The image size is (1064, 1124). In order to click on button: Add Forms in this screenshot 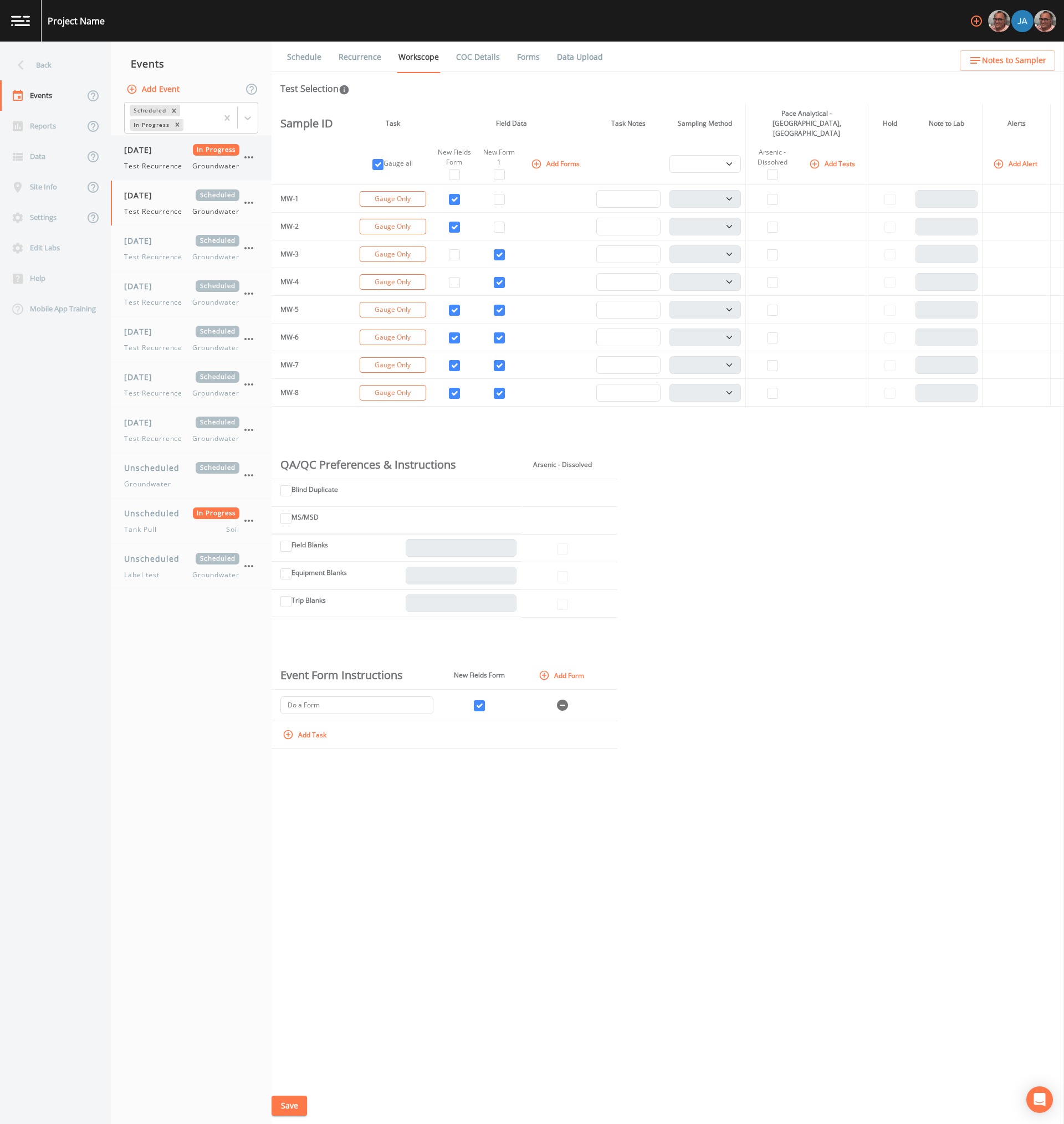, I will do `click(556, 163)`.